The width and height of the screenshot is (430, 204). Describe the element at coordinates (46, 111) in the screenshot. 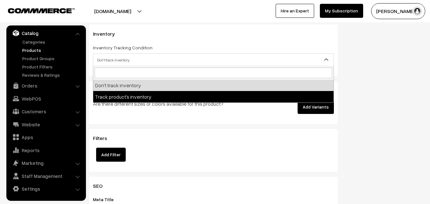

I see `a: Customers` at that location.